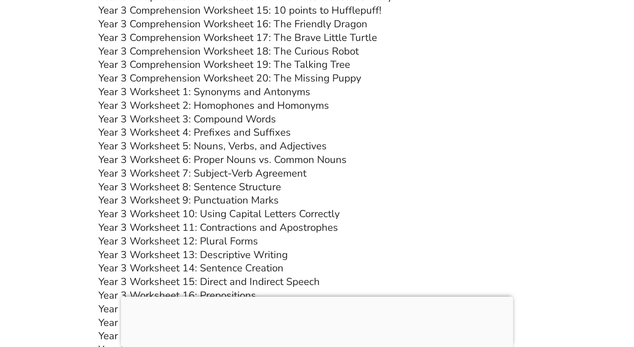  What do you see at coordinates (202, 173) in the screenshot?
I see `a: Year 3 Worksheet 7: Subject-Verb Agreement` at bounding box center [202, 173].